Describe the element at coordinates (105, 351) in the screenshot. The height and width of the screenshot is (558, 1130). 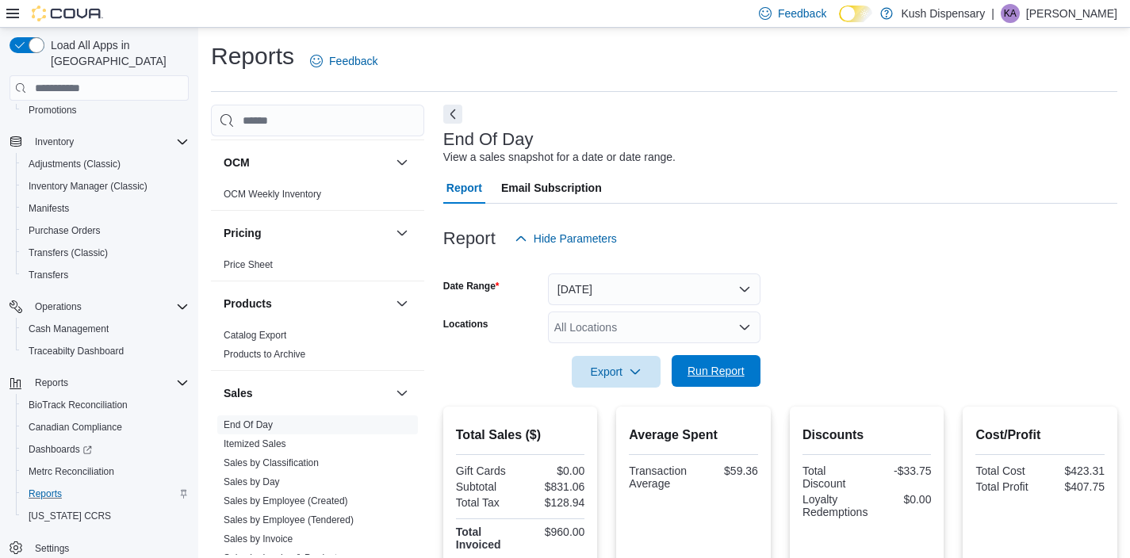
I see `button: Traceabilty Dashboard` at that location.